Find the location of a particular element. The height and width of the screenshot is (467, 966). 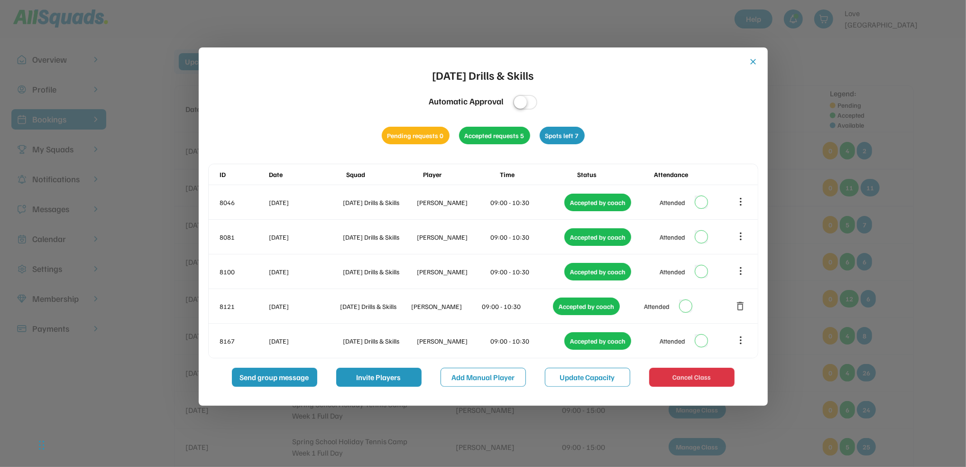

div: Accepted requests 5 is located at coordinates (495, 135).